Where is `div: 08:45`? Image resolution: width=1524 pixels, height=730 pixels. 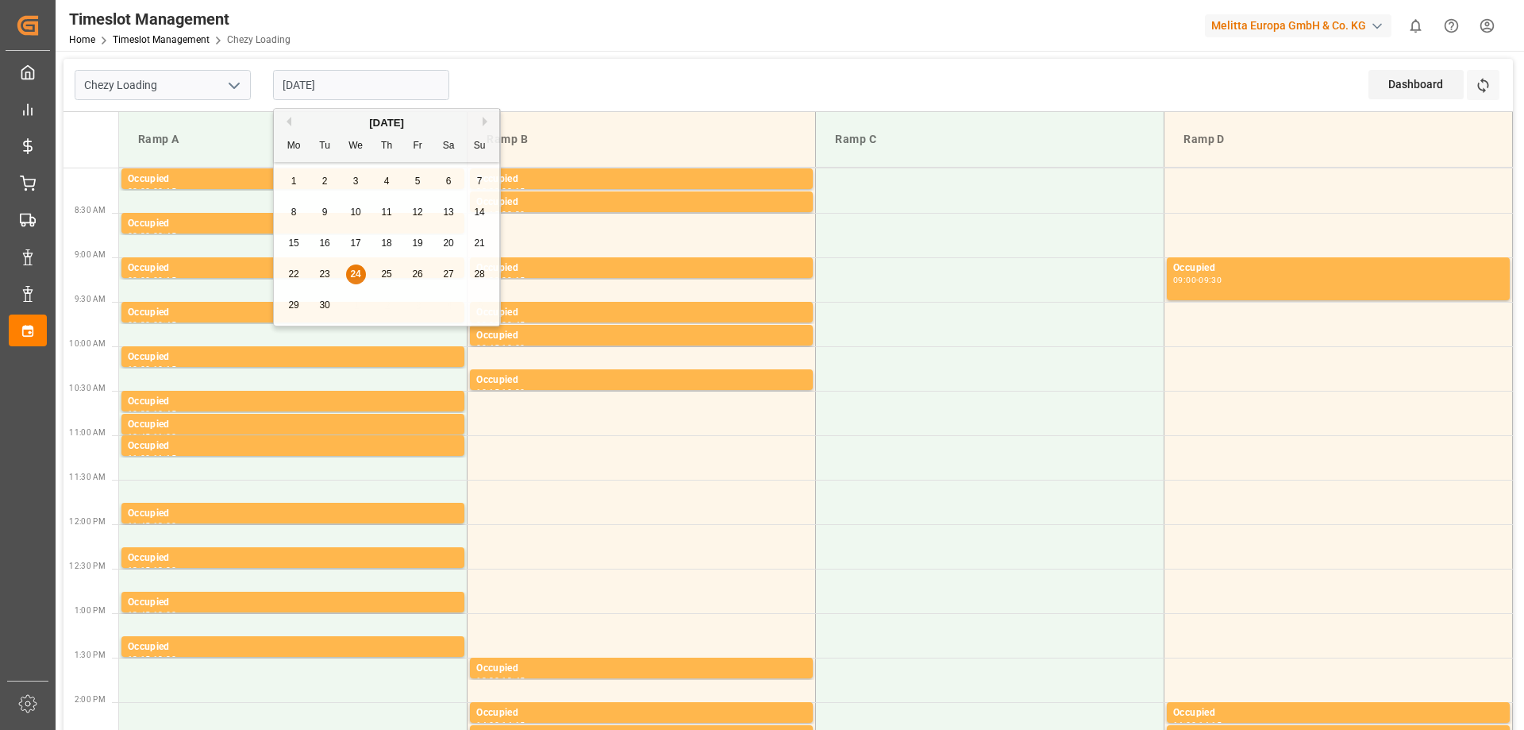
div: 08:45 is located at coordinates (164, 235).